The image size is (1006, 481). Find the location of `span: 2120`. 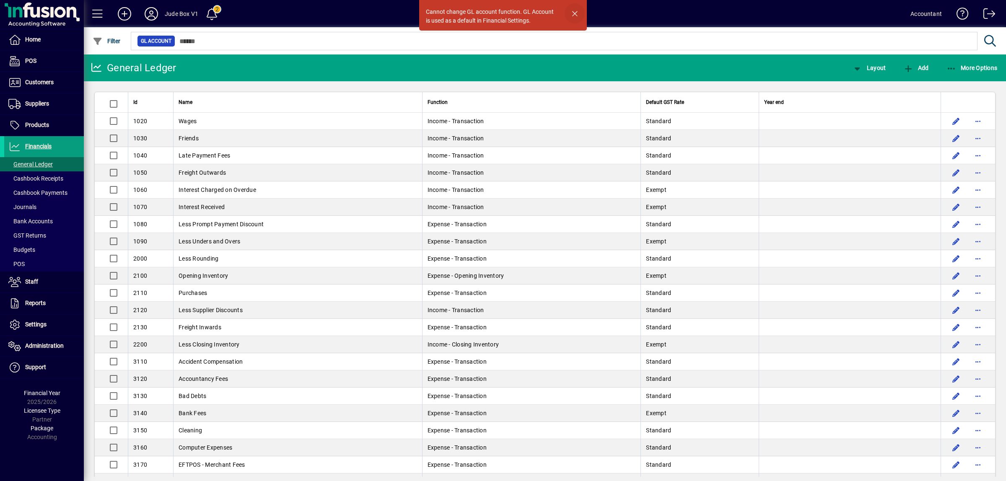

span: 2120 is located at coordinates (140, 310).